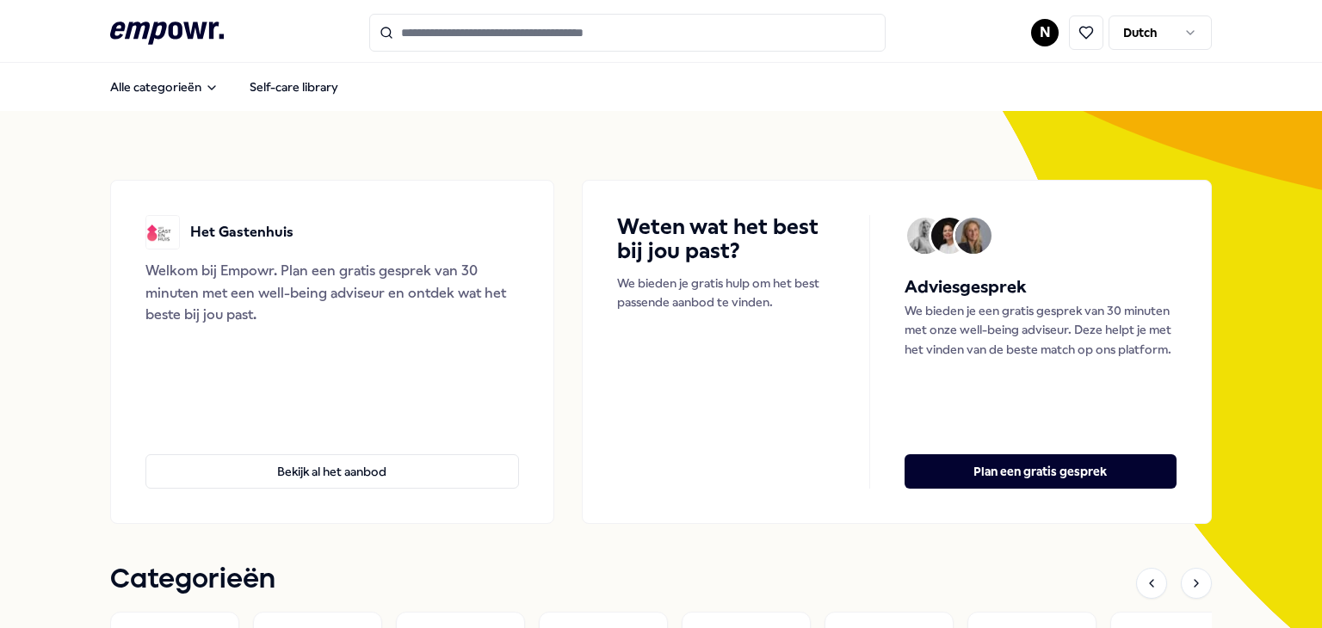 The image size is (1322, 628). Describe the element at coordinates (294, 87) in the screenshot. I see `a: Self-care library` at that location.